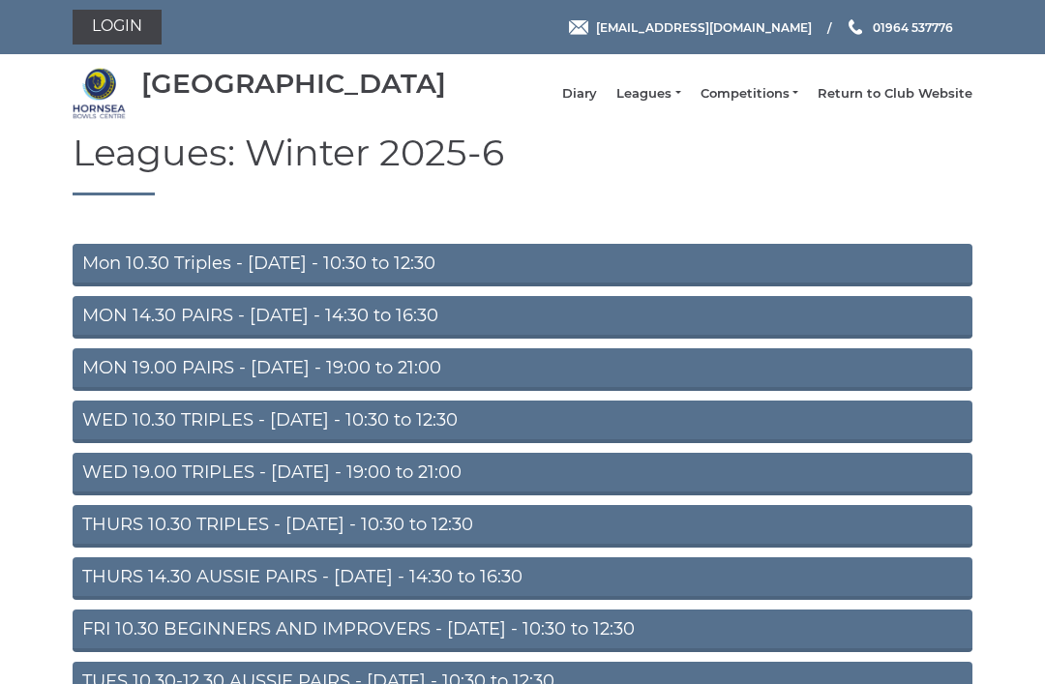  I want to click on img: Email, so click(579, 27).